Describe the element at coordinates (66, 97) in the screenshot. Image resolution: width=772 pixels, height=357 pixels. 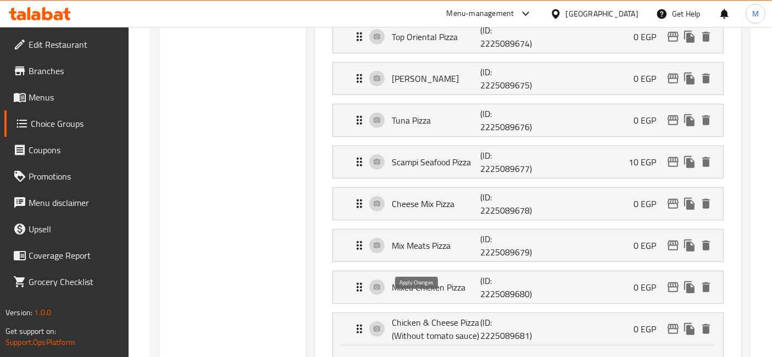
I see `a: Menus` at that location.